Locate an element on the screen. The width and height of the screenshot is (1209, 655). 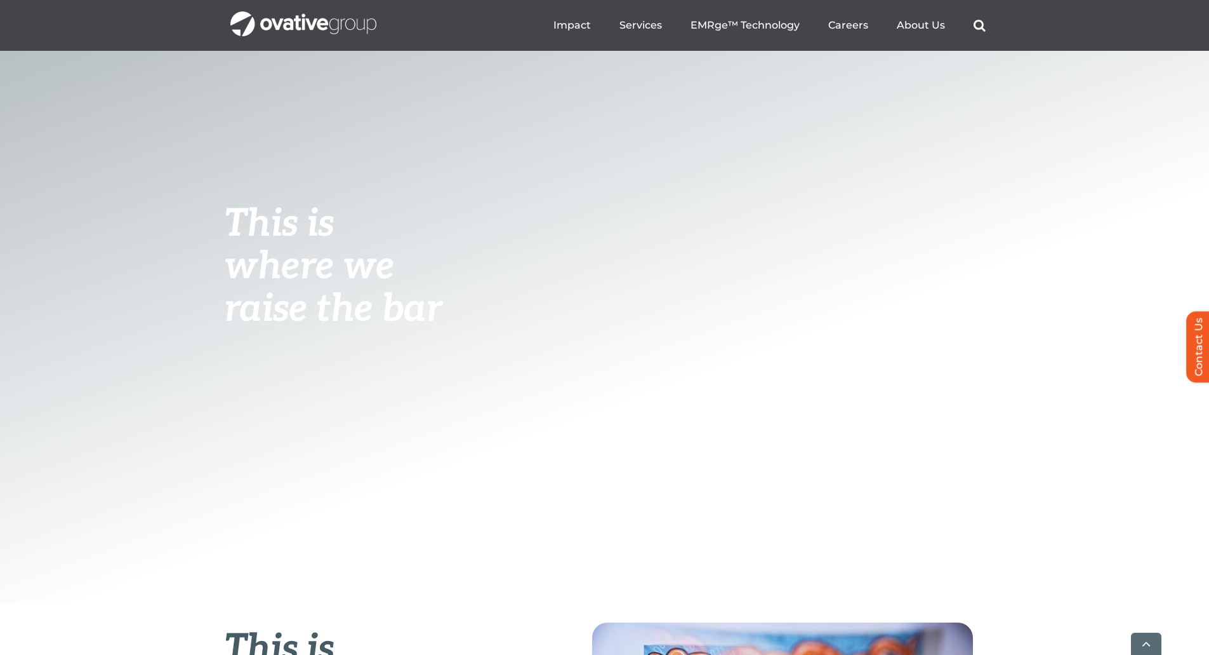
nav: Menu is located at coordinates (769, 25).